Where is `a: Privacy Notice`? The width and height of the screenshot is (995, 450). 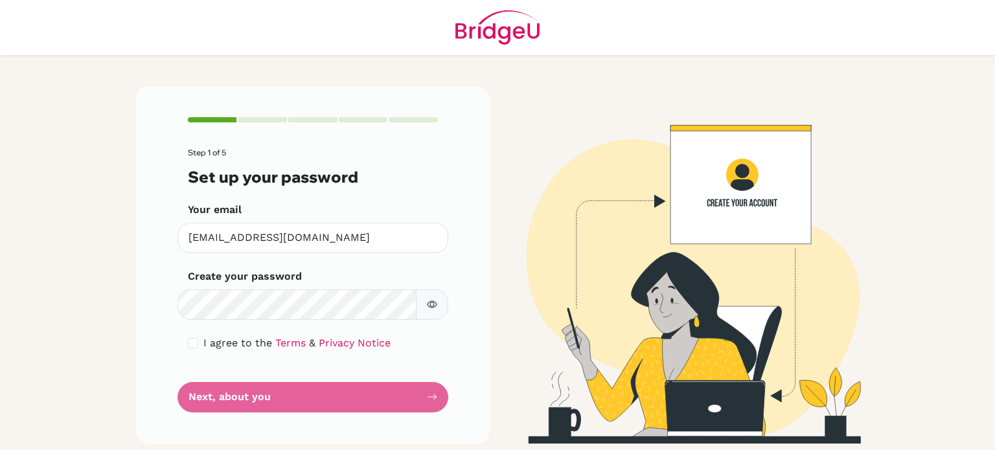 a: Privacy Notice is located at coordinates (354, 343).